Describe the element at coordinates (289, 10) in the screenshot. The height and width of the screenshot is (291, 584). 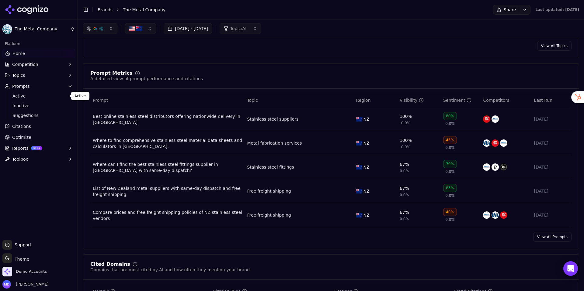
I see `nav: breadcrumb` at that location.